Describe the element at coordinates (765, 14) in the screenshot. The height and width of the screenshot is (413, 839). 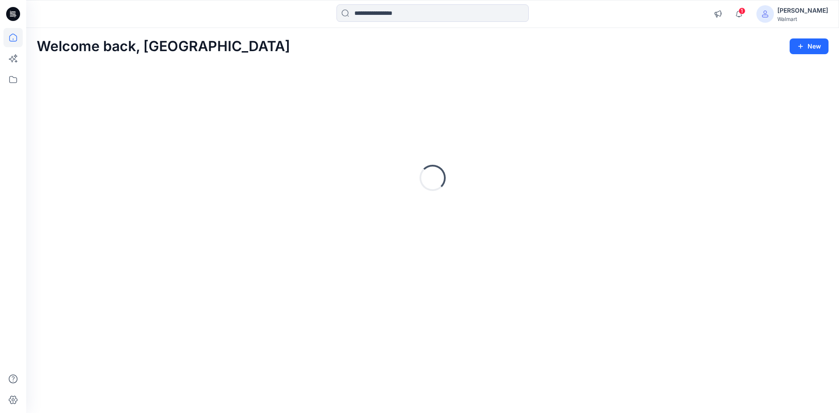
I see `svg: avatar` at that location.